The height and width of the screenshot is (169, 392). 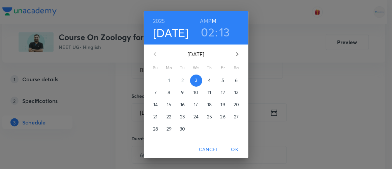 I want to click on button: OK, so click(x=235, y=149).